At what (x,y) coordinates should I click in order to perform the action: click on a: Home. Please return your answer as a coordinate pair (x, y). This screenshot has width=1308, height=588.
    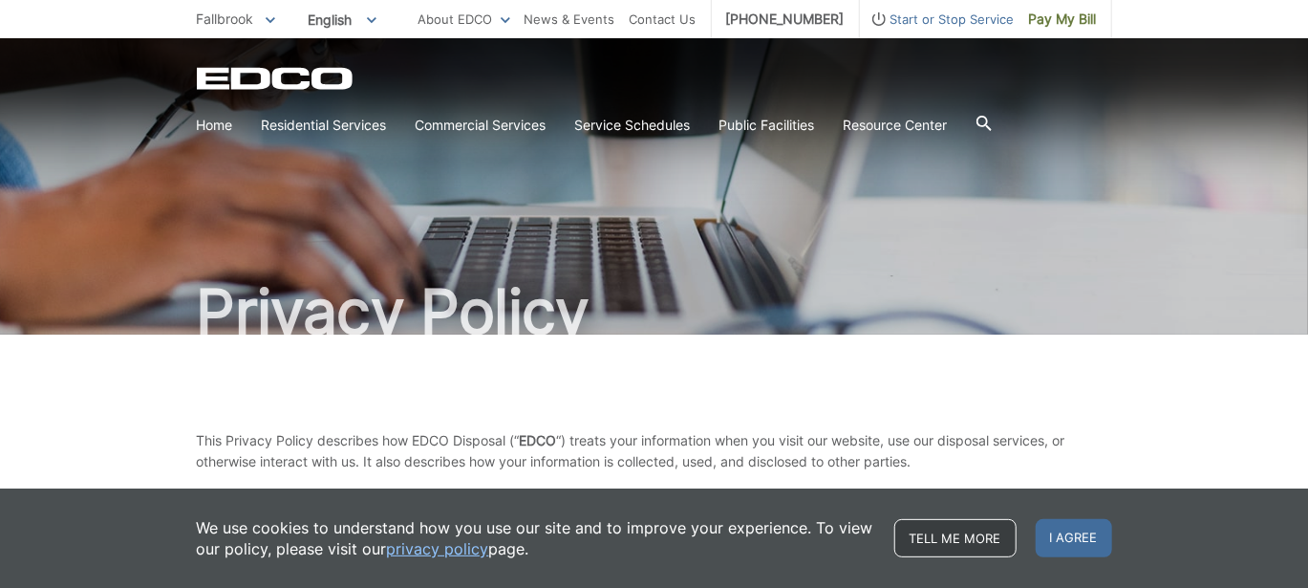
    Looking at the image, I should click on (215, 125).